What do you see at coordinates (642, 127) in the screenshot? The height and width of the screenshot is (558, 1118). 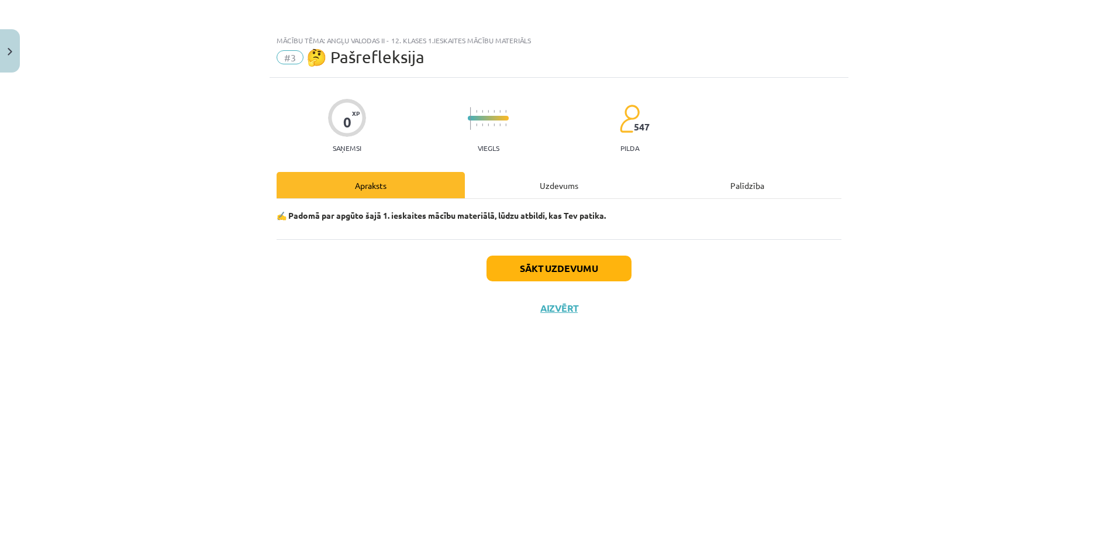 I see `span: 547` at bounding box center [642, 127].